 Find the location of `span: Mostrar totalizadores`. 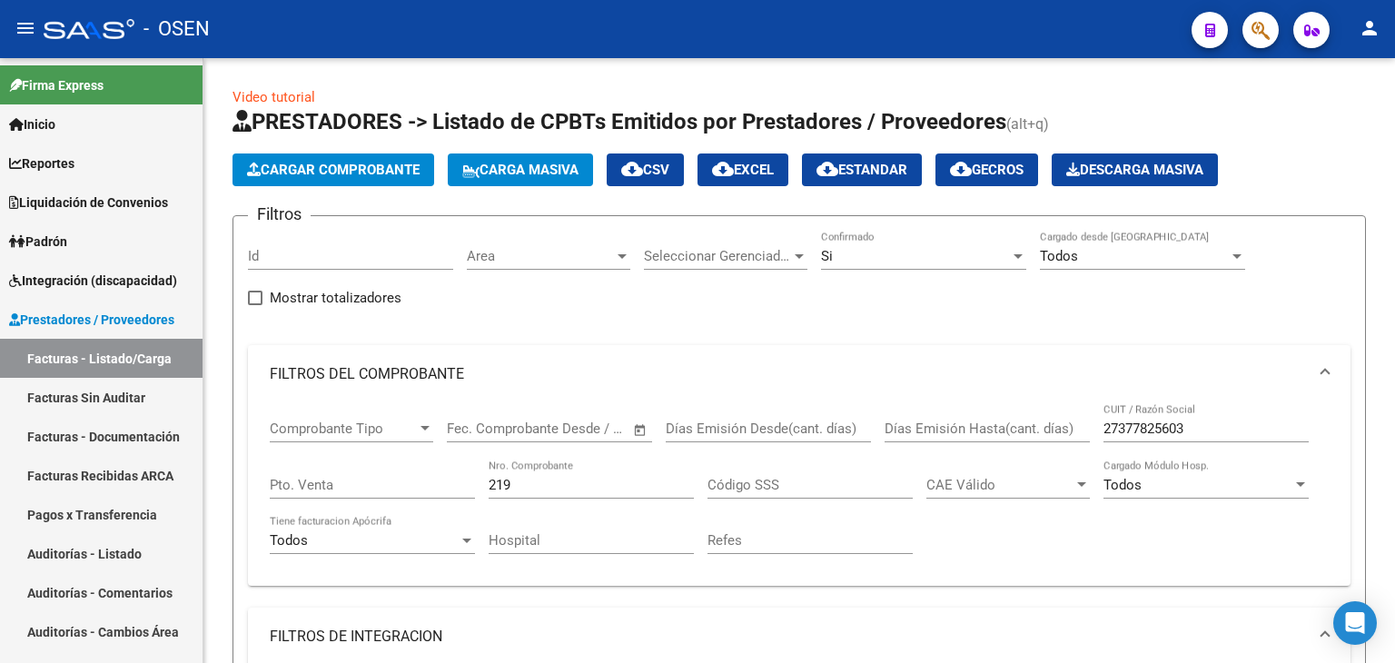

span: Mostrar totalizadores is located at coordinates (335, 298).